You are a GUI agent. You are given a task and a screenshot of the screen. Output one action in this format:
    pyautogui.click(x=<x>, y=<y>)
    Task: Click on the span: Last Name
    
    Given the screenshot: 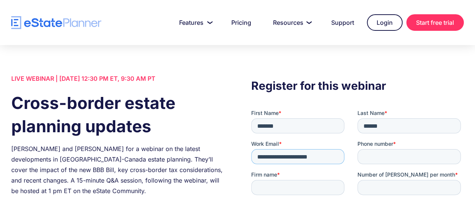 What is the action you would take?
    pyautogui.click(x=120, y=3)
    